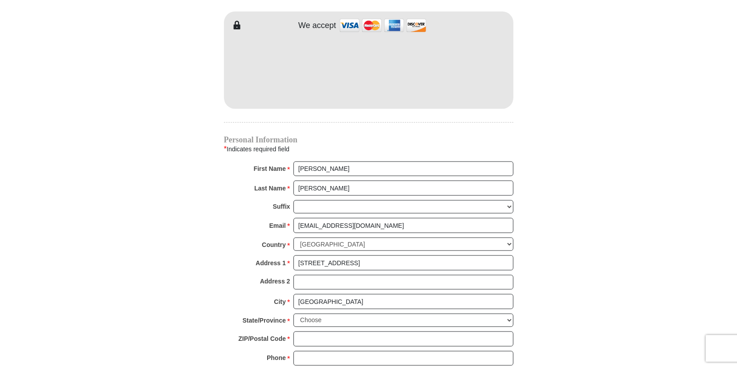 The width and height of the screenshot is (737, 368). What do you see at coordinates (280, 302) in the screenshot?
I see `strong: City` at bounding box center [280, 302].